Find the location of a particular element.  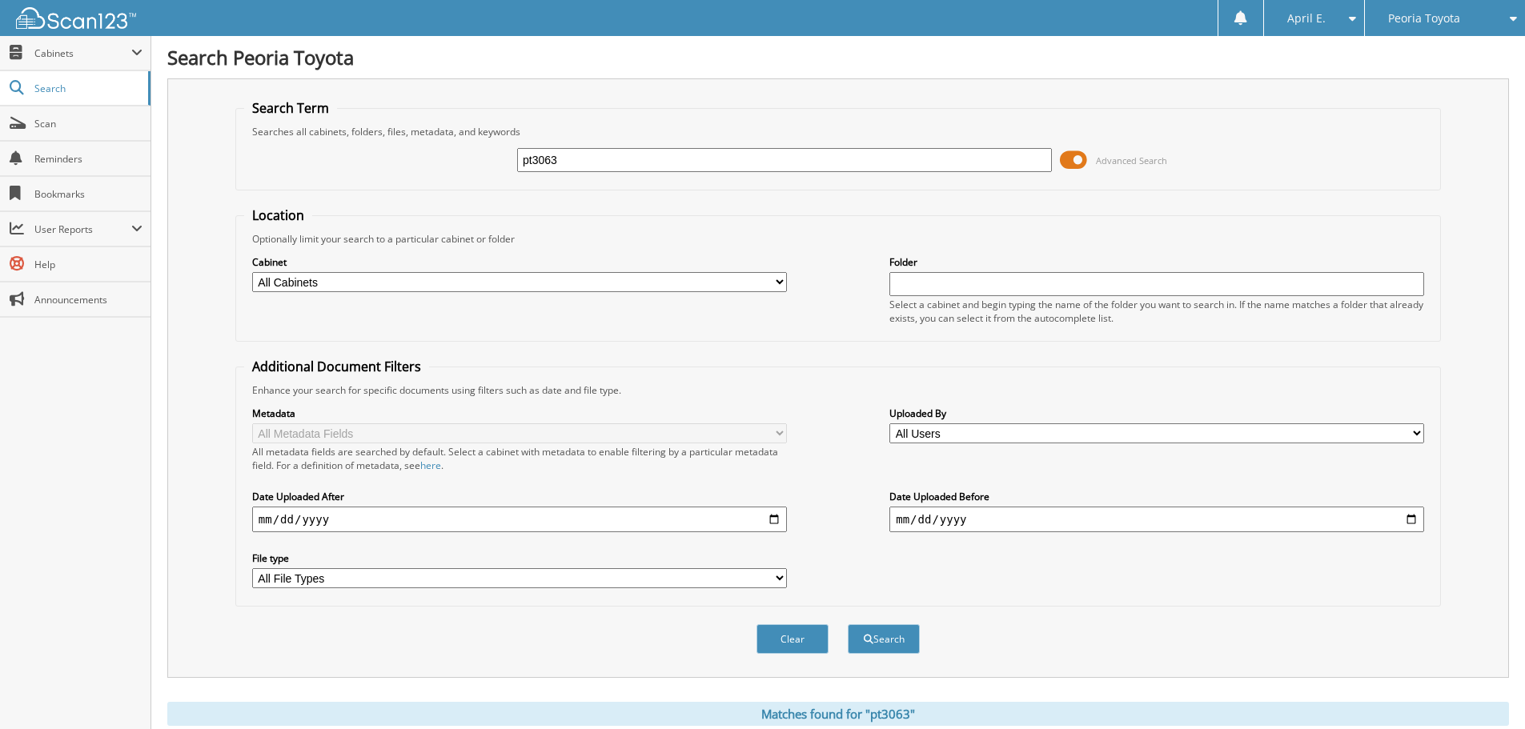

img: scan123-logo-white.svg is located at coordinates (76, 18).